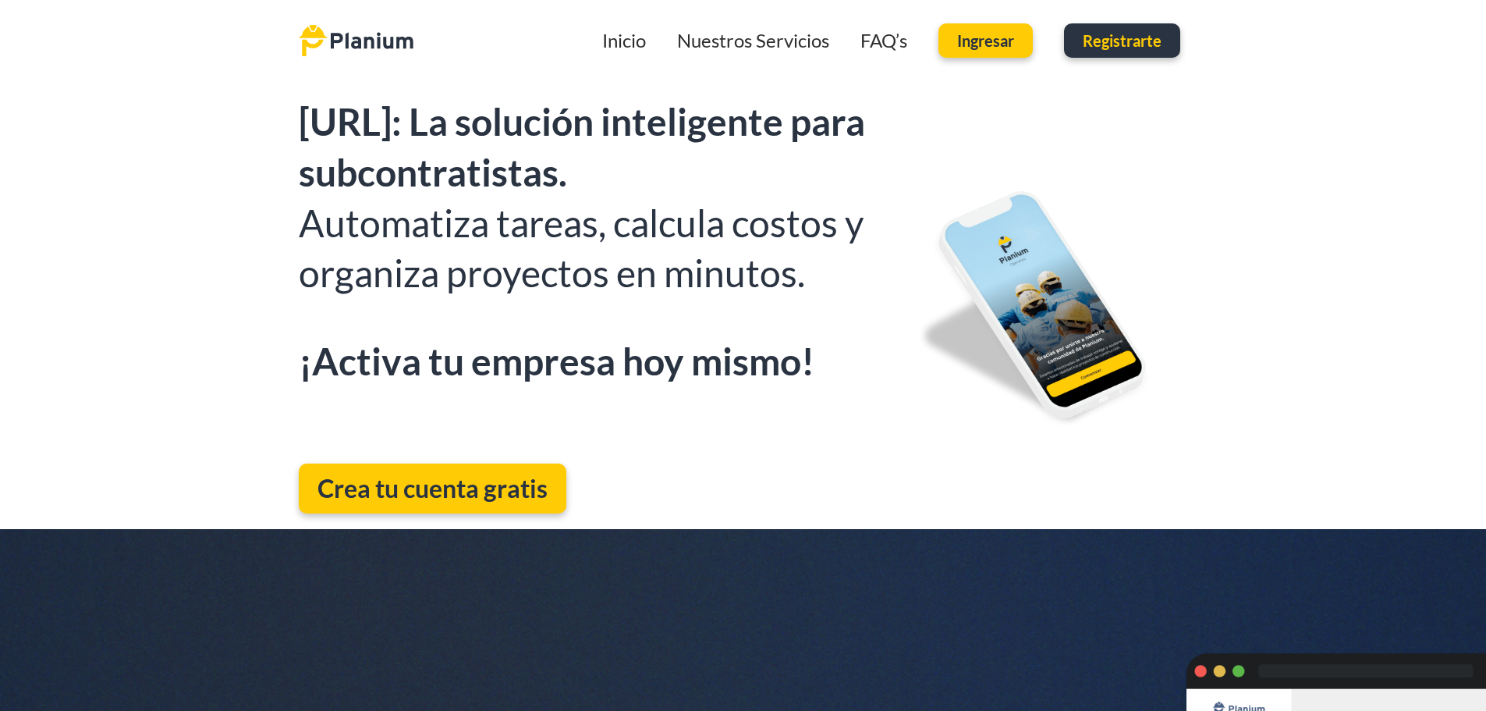 This screenshot has width=1486, height=711. I want to click on a: Registrarte, so click(1122, 41).